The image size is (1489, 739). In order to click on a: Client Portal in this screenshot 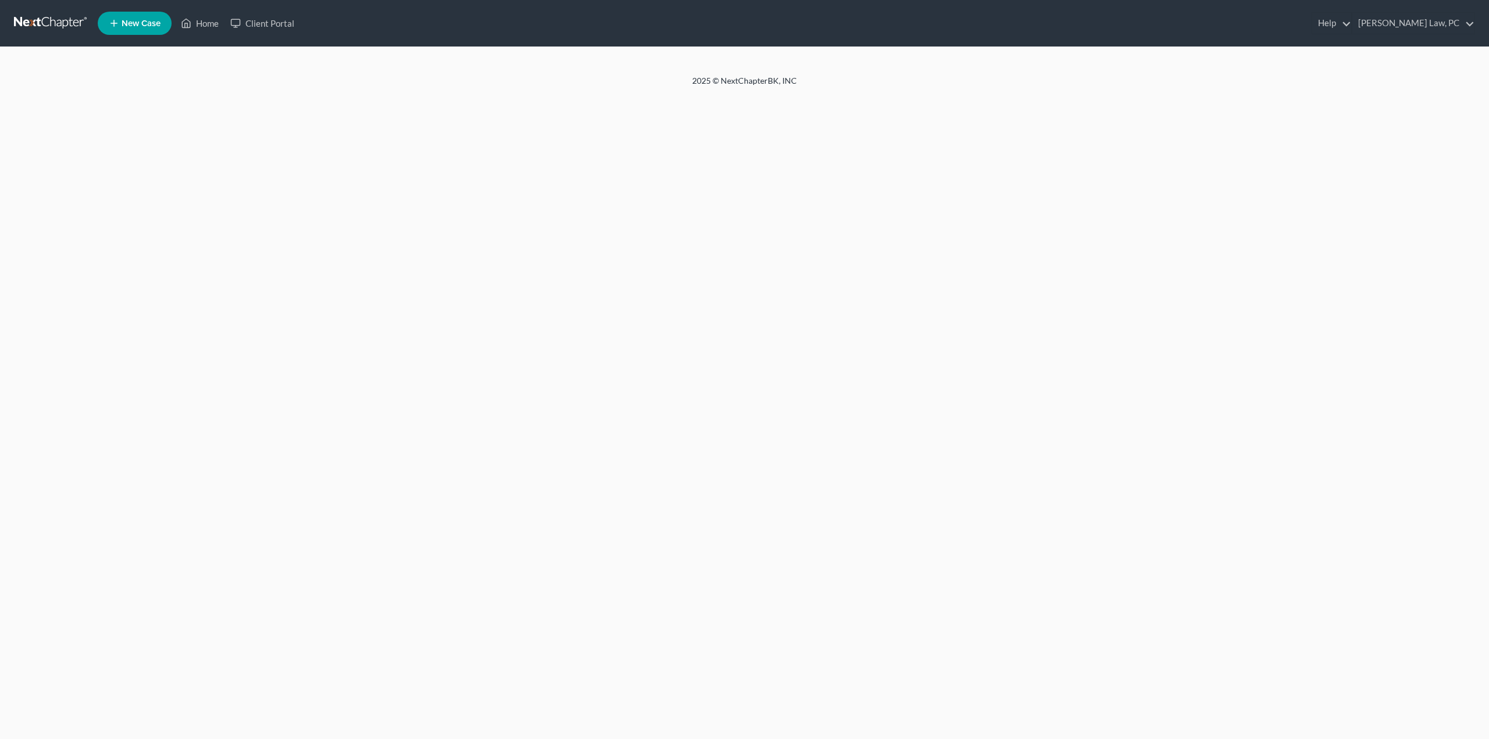, I will do `click(262, 23)`.